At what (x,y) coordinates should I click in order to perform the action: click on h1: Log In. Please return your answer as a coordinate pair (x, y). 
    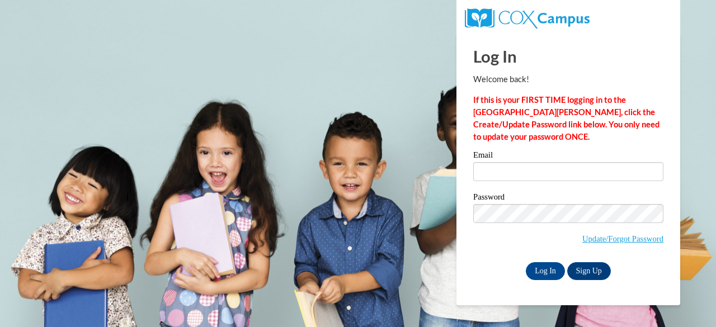
    Looking at the image, I should click on (568, 56).